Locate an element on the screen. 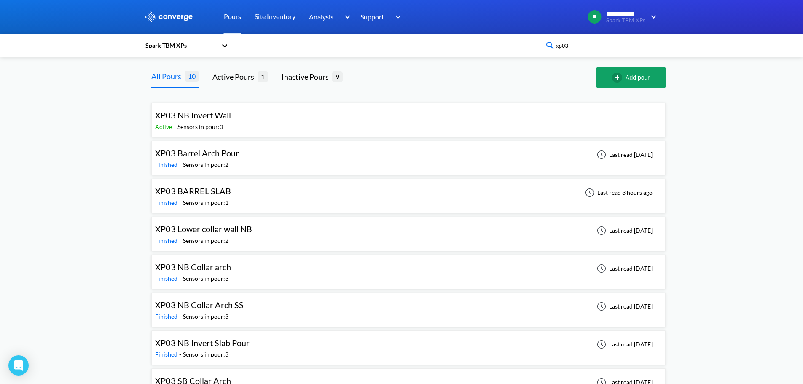 Image resolution: width=803 pixels, height=384 pixels. span: Active is located at coordinates (164, 126).